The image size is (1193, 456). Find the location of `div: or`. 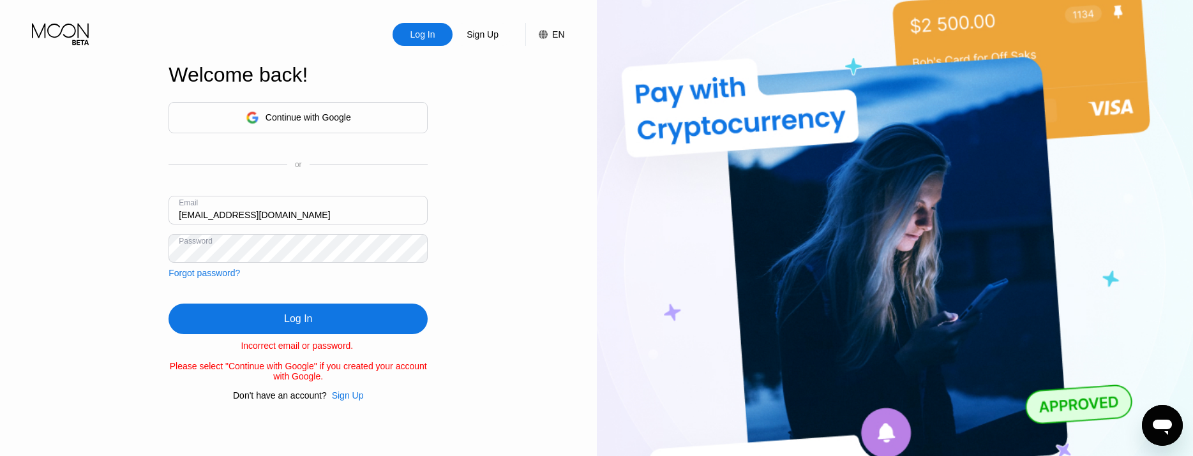

div: or is located at coordinates (298, 165).